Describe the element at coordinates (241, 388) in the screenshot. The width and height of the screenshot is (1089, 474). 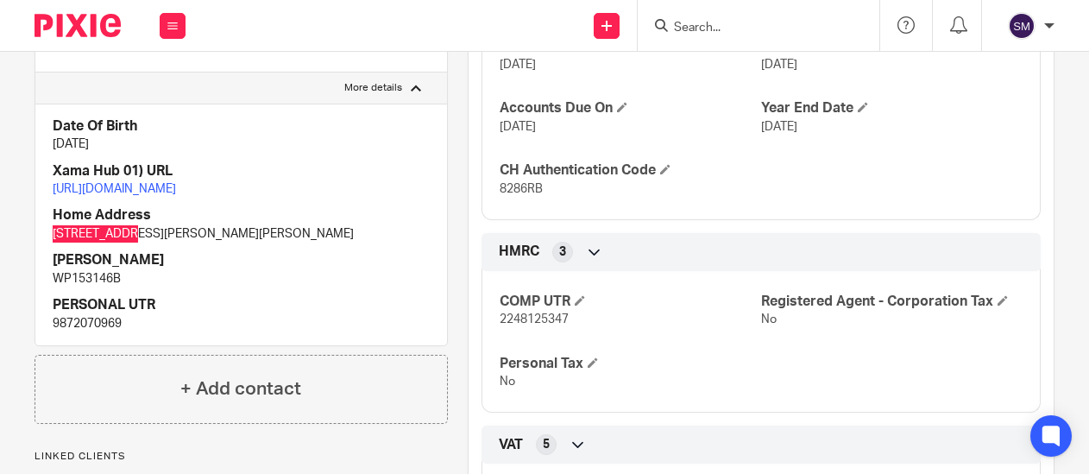
I see `h4: + Add contact` at that location.